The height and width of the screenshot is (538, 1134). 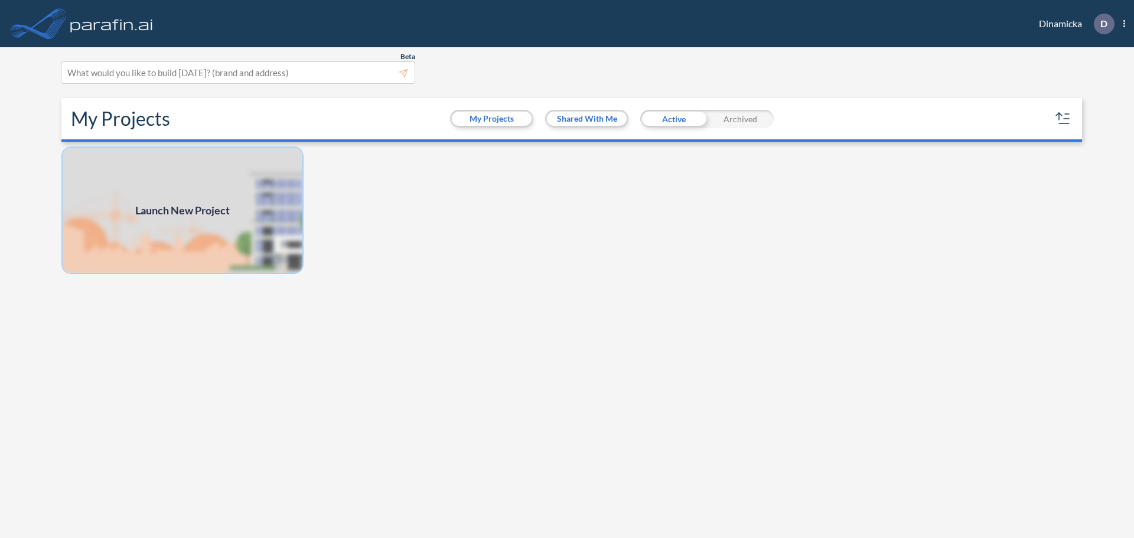 I want to click on h2: My Projects, so click(x=120, y=119).